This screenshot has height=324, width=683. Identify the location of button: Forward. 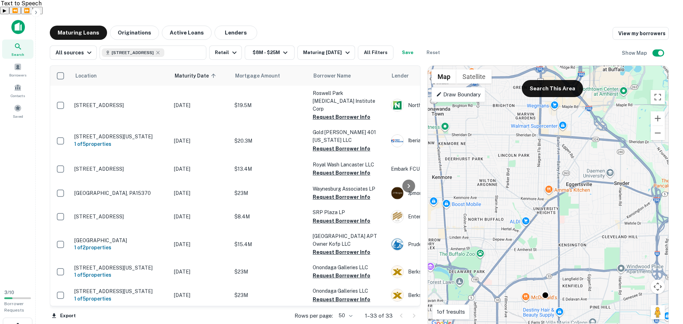
(27, 10).